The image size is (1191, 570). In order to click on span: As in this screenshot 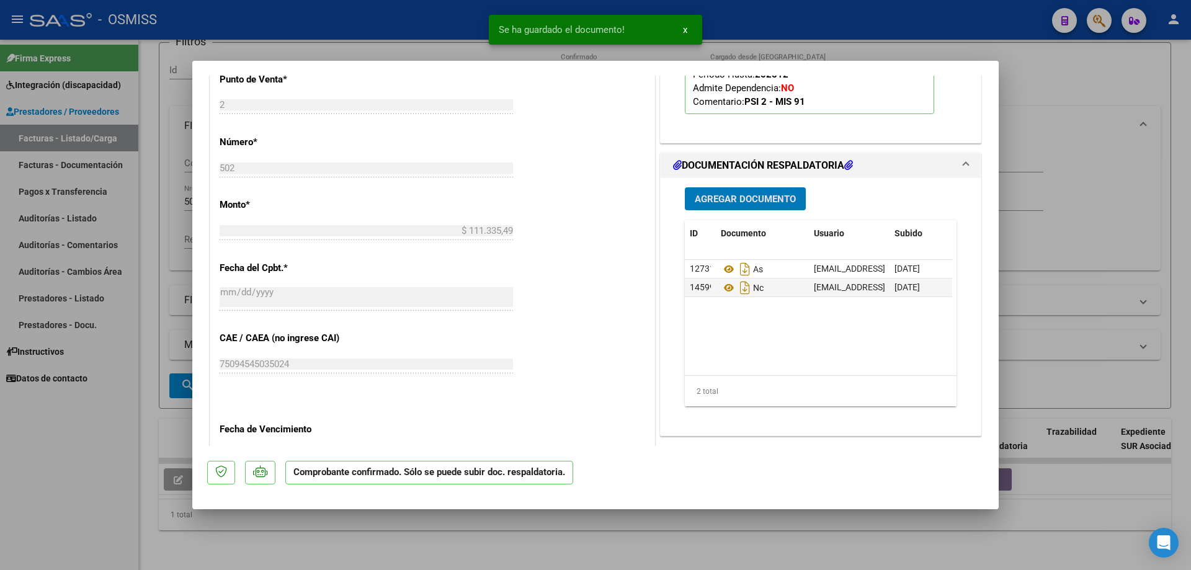, I will do `click(742, 269)`.